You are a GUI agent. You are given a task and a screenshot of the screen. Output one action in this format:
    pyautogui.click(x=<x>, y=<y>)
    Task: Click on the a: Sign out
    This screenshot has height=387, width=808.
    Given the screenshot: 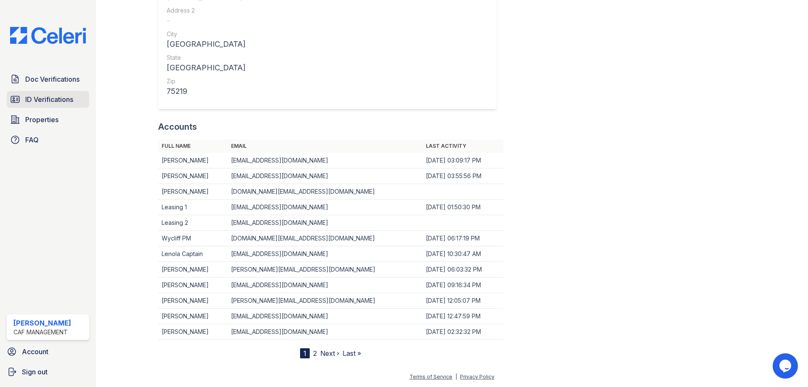 What is the action you would take?
    pyautogui.click(x=48, y=372)
    